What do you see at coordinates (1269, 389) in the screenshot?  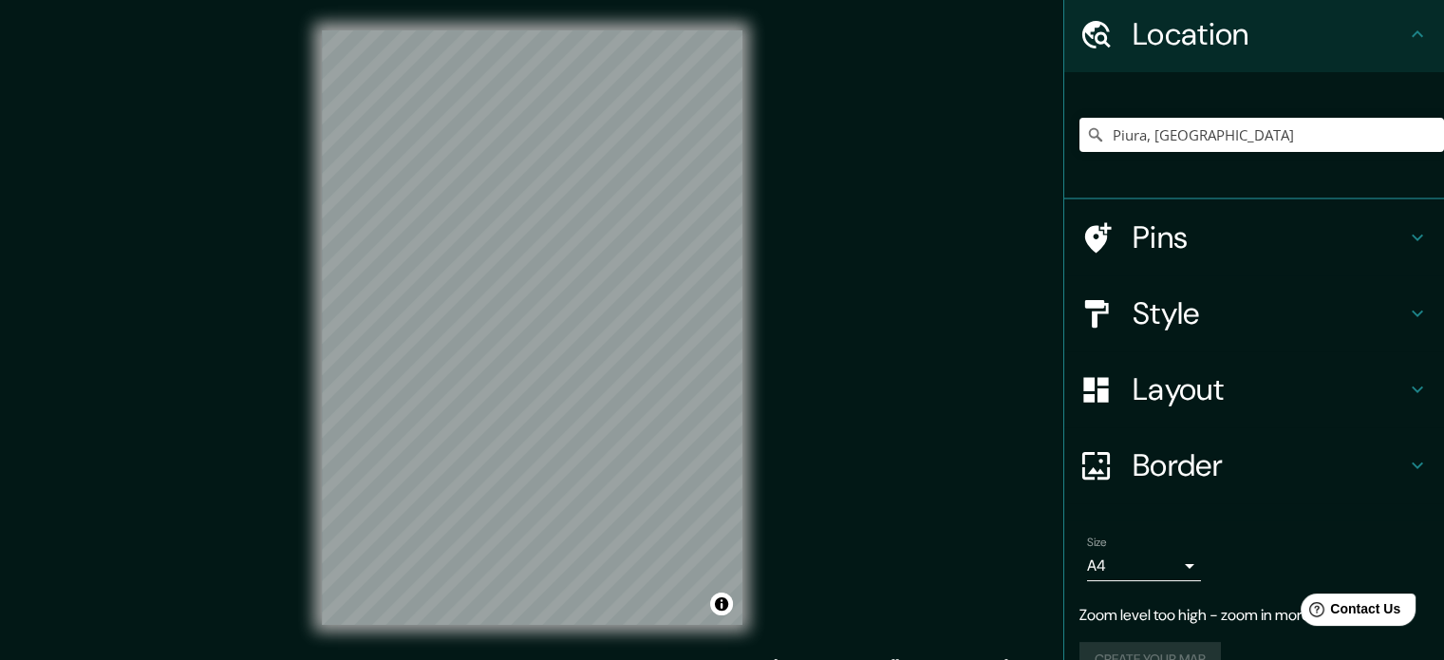 I see `h4: Layout` at bounding box center [1269, 389].